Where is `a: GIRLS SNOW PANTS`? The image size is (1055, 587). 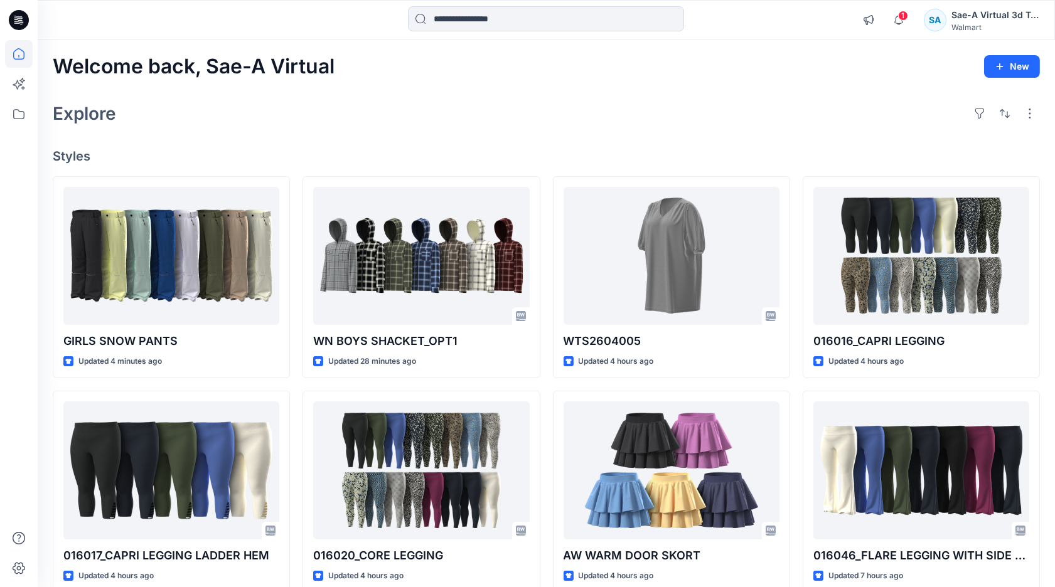
a: GIRLS SNOW PANTS is located at coordinates (171, 256).